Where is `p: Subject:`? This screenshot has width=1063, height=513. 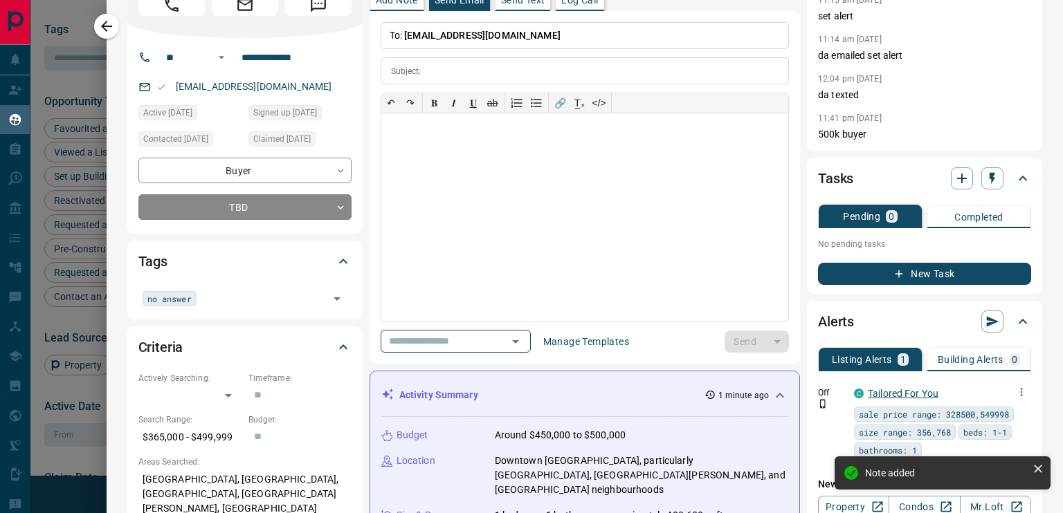
p: Subject: is located at coordinates (406, 71).